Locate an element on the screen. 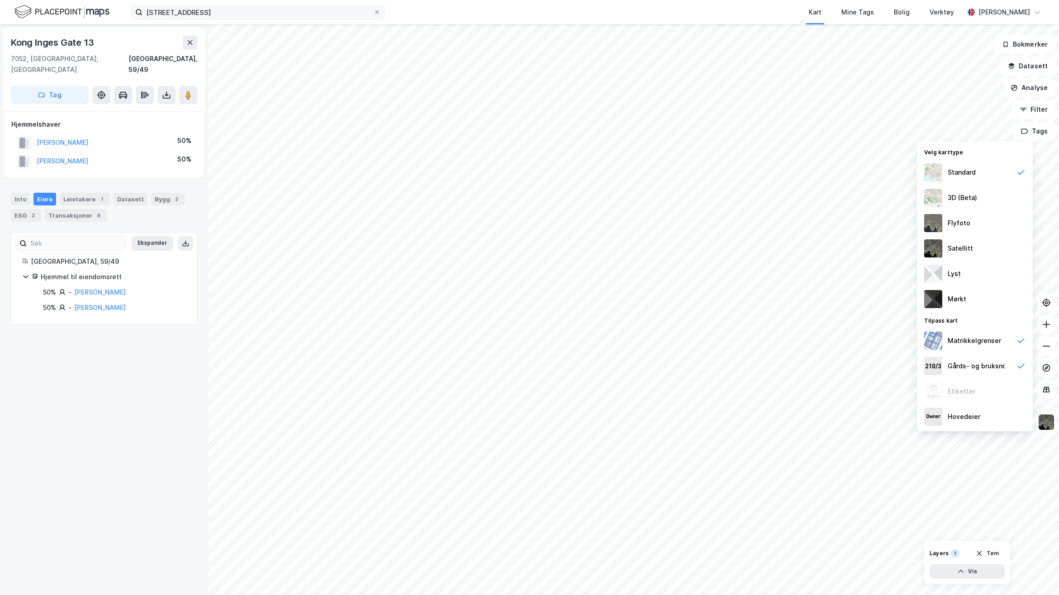 This screenshot has width=1059, height=595. div: Gårds- og bruksnr. is located at coordinates (976, 366).